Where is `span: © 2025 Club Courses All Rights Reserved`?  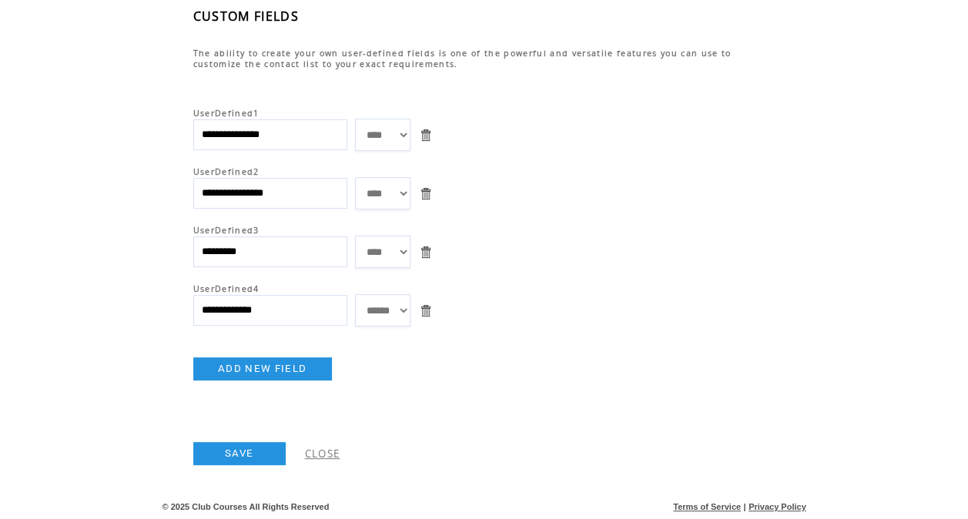
span: © 2025 Club Courses All Rights Reserved is located at coordinates (246, 507).